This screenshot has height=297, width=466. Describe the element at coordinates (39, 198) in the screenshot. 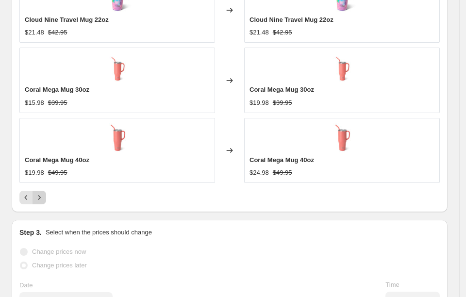

I see `button: Next` at that location.